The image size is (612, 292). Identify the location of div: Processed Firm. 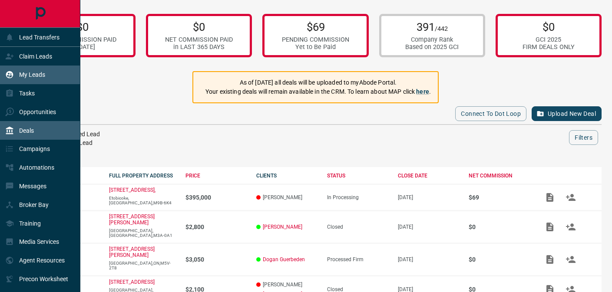
(358, 260).